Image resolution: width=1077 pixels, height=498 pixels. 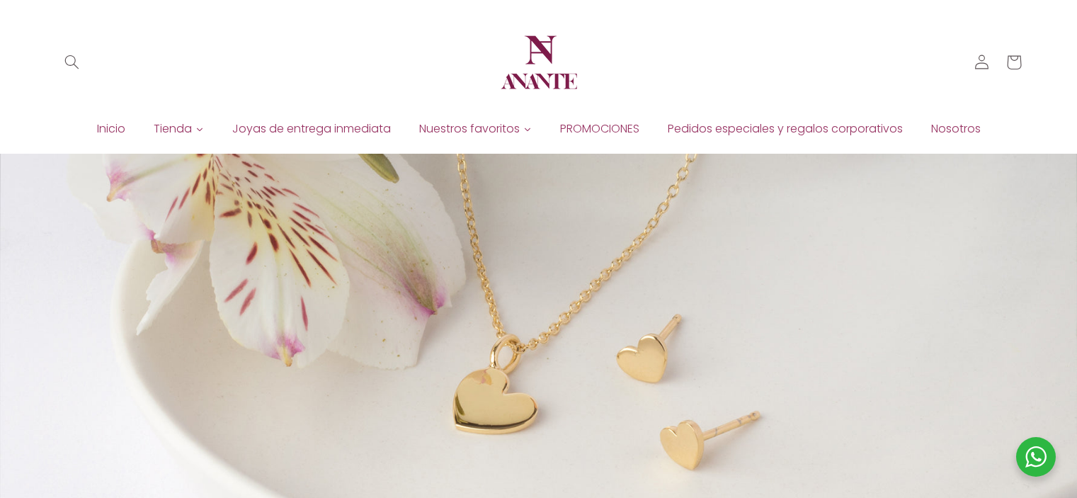 I want to click on span: Inicio, so click(x=111, y=129).